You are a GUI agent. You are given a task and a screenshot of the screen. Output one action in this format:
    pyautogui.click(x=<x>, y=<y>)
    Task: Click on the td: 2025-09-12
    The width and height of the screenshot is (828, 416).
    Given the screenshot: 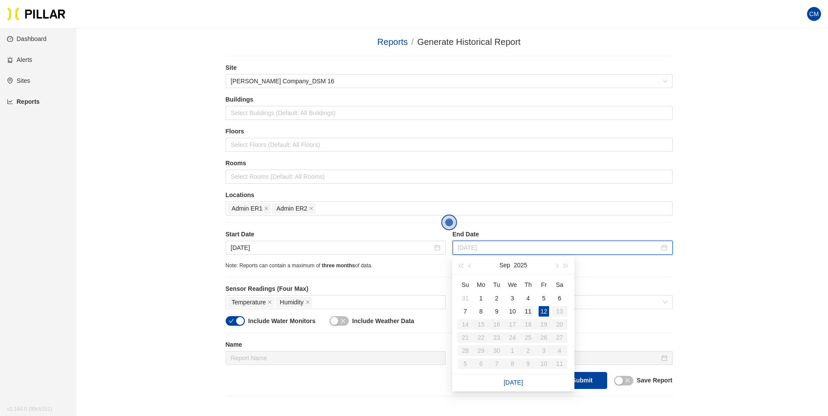 What is the action you would take?
    pyautogui.click(x=544, y=312)
    